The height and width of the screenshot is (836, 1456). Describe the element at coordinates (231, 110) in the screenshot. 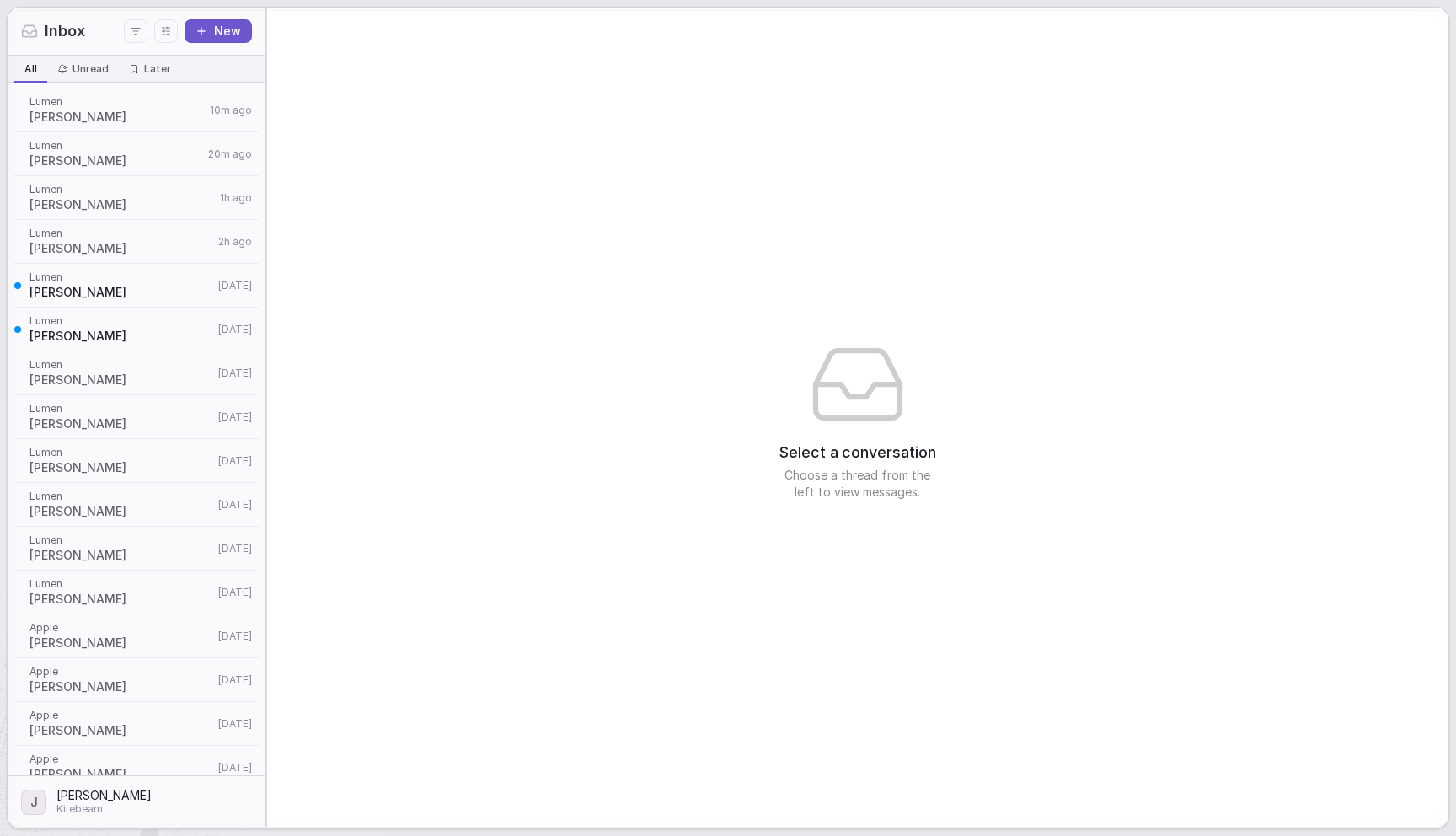

I see `span: 10m ago` at that location.